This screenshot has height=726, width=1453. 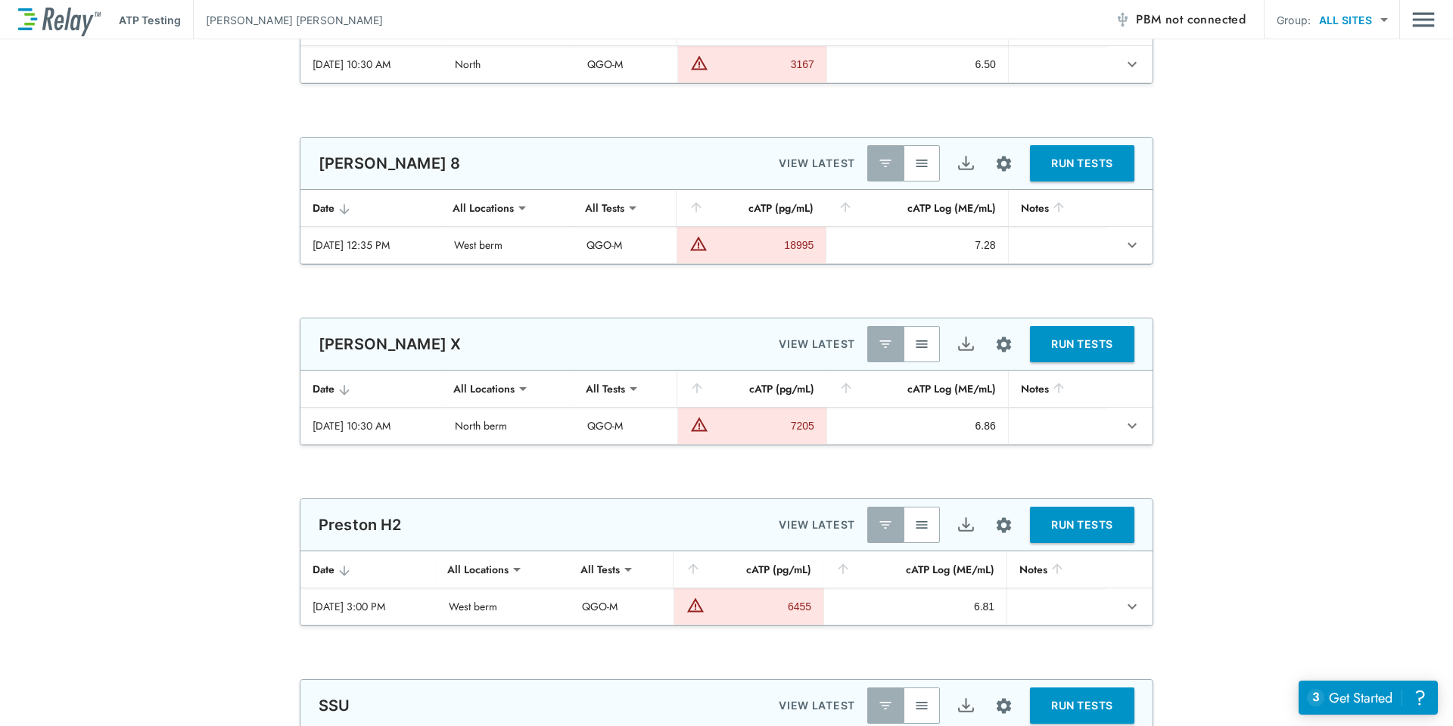 What do you see at coordinates (762, 245) in the screenshot?
I see `div: 18995` at bounding box center [762, 245].